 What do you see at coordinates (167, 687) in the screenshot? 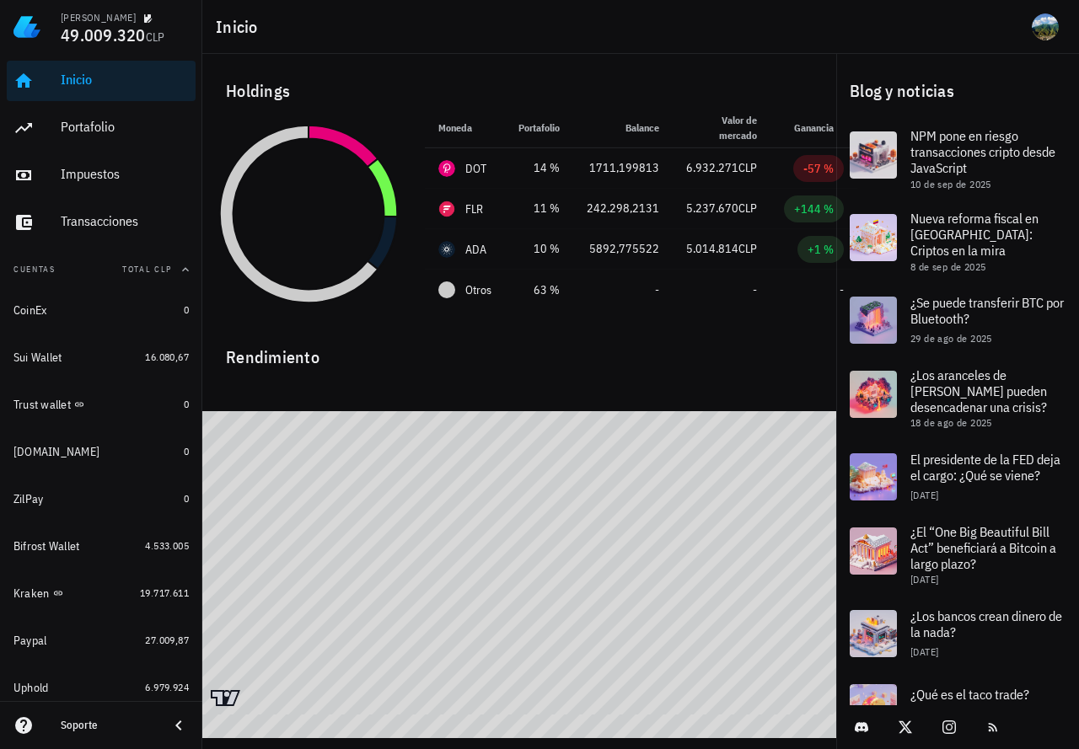
I see `span: 6.979.924` at bounding box center [167, 687].